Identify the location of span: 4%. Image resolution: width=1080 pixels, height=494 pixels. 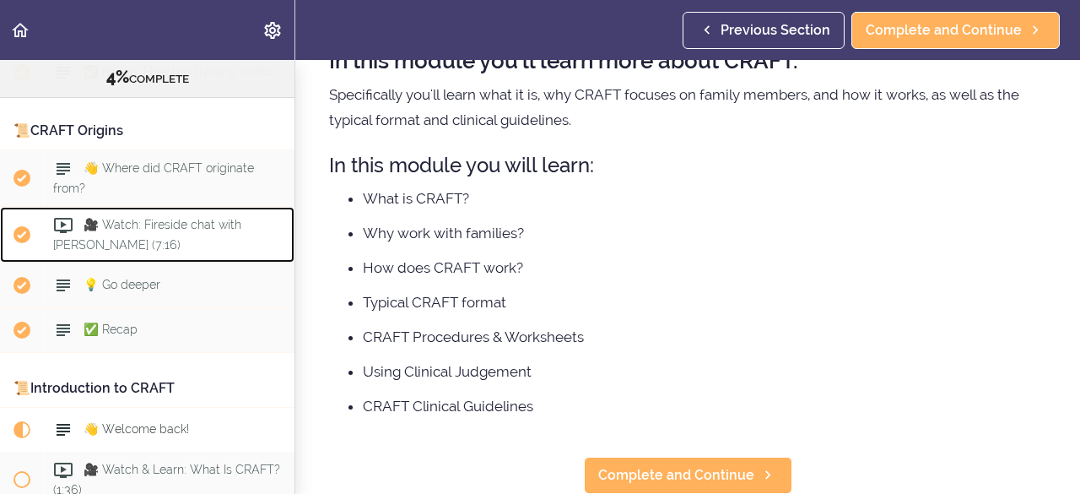
(117, 77).